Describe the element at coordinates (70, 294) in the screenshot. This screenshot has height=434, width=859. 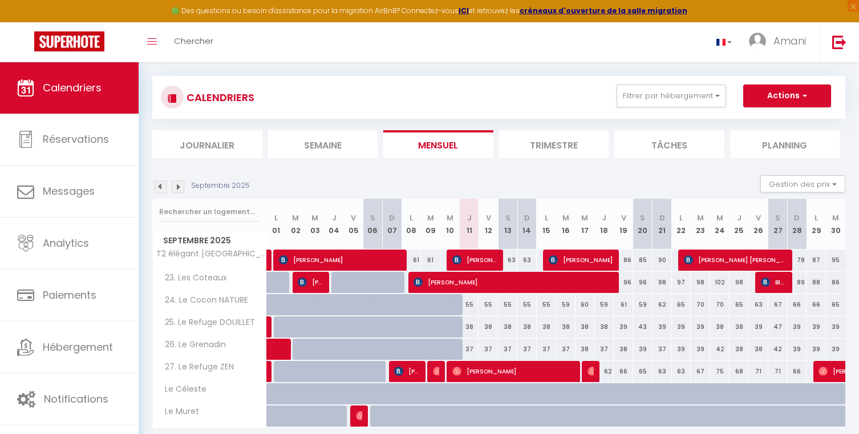
I see `span: Paiements` at that location.